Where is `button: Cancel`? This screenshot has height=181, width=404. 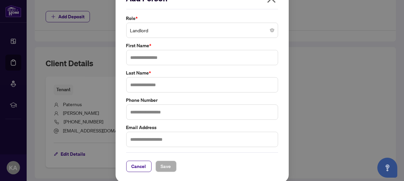 button: Cancel is located at coordinates (139, 166).